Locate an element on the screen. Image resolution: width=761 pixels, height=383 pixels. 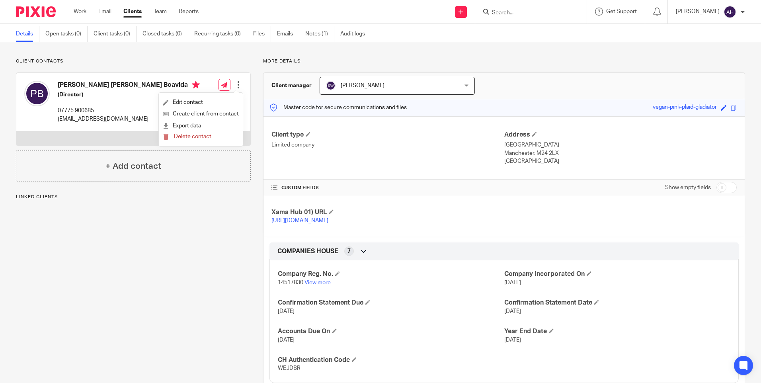
span: Get Support is located at coordinates (621, 12).